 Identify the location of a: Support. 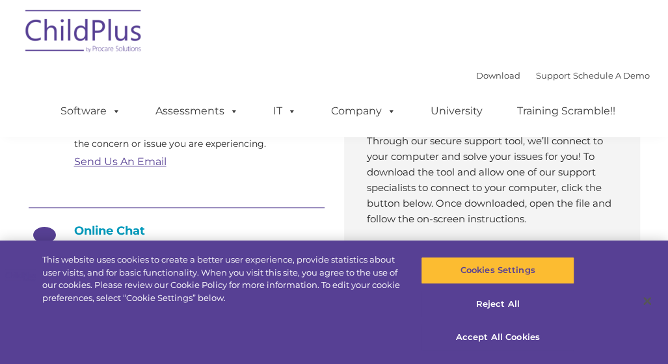
(553, 75).